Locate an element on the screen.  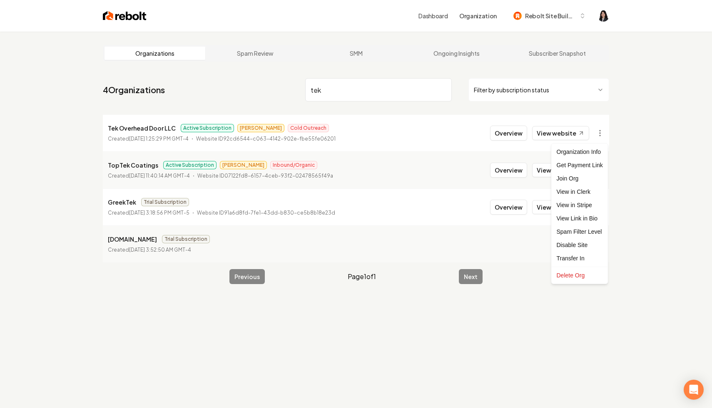
div: Transfer In is located at coordinates (579, 258).